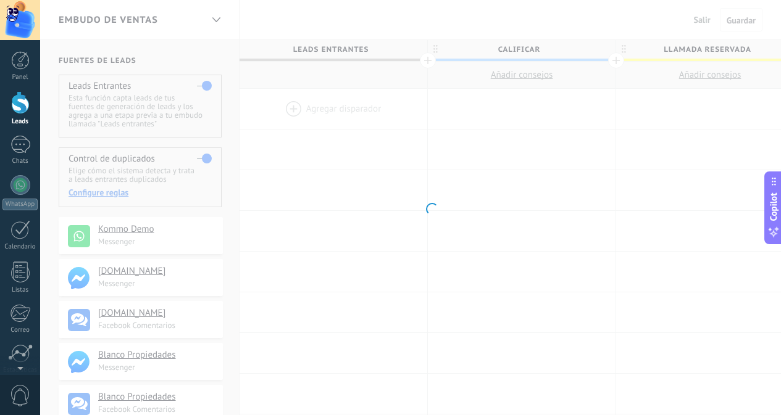 The image size is (781, 415). Describe the element at coordinates (20, 122) in the screenshot. I see `div: Leads` at that location.